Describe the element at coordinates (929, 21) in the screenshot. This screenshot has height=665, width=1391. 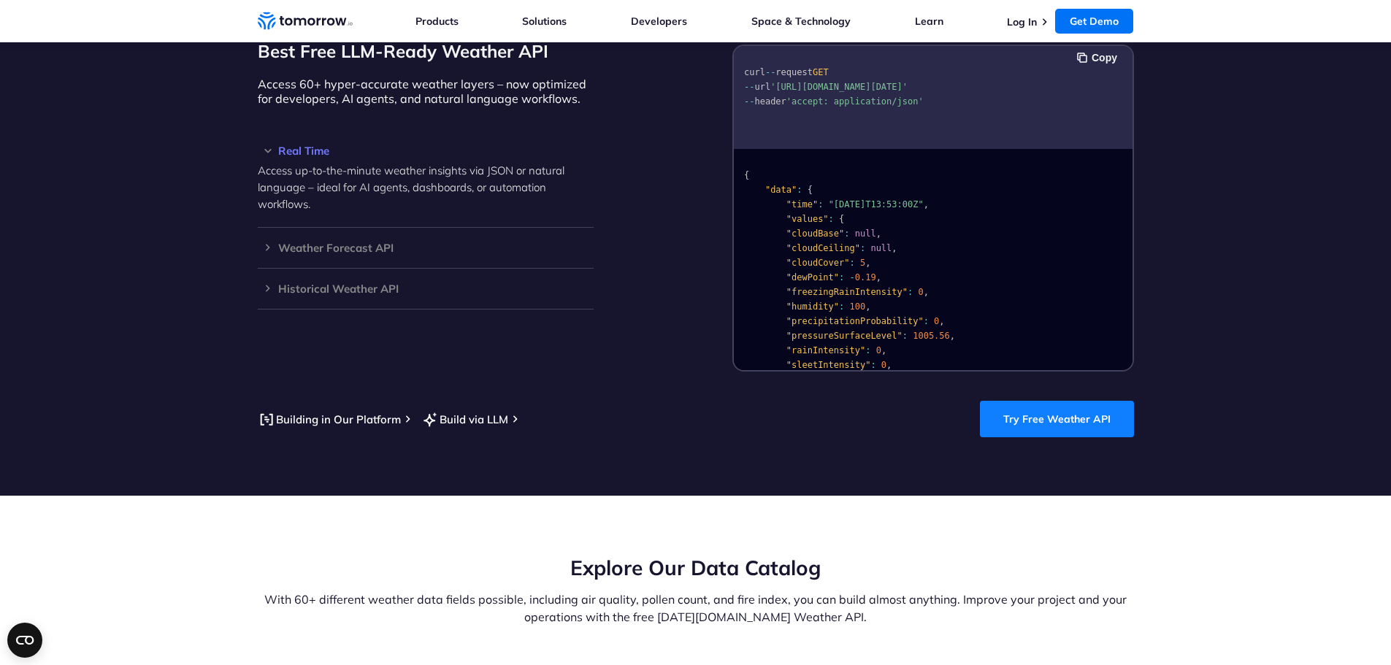
I see `a: Learn` at that location.